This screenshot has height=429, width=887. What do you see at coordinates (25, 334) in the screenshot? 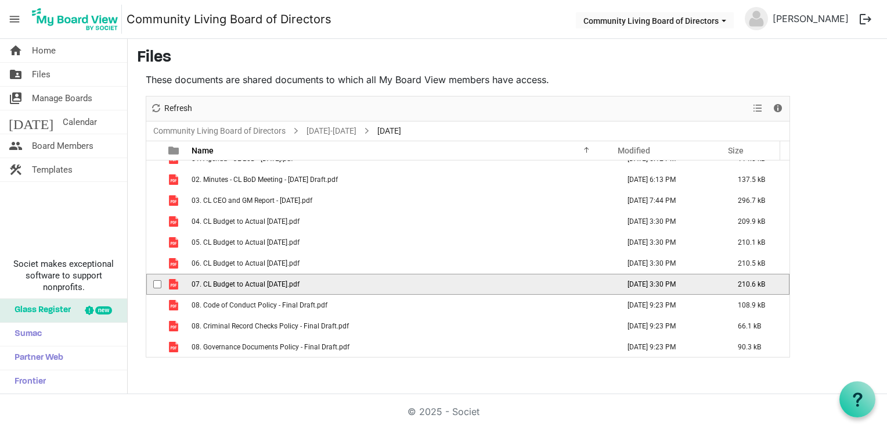
I see `span: Sumac` at bounding box center [25, 334].